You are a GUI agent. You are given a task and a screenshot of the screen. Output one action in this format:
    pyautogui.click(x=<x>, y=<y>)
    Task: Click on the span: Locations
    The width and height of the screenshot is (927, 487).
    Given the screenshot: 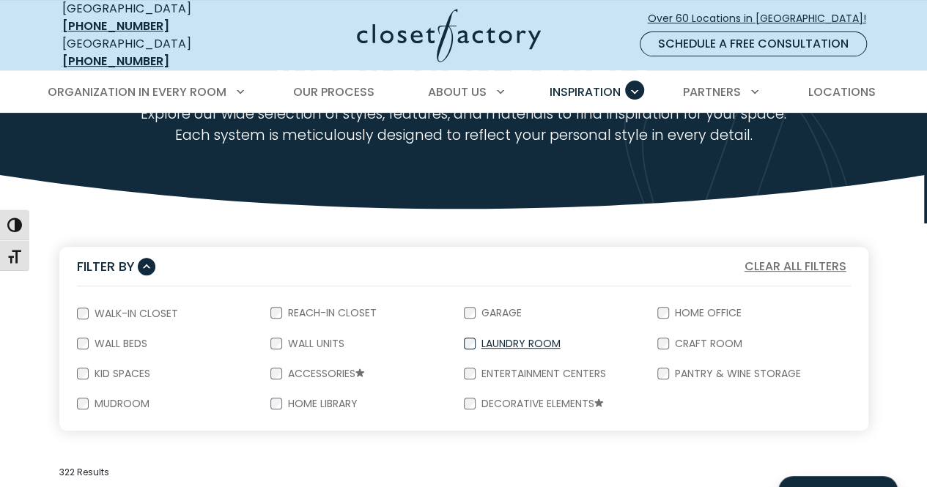 What is the action you would take?
    pyautogui.click(x=841, y=92)
    